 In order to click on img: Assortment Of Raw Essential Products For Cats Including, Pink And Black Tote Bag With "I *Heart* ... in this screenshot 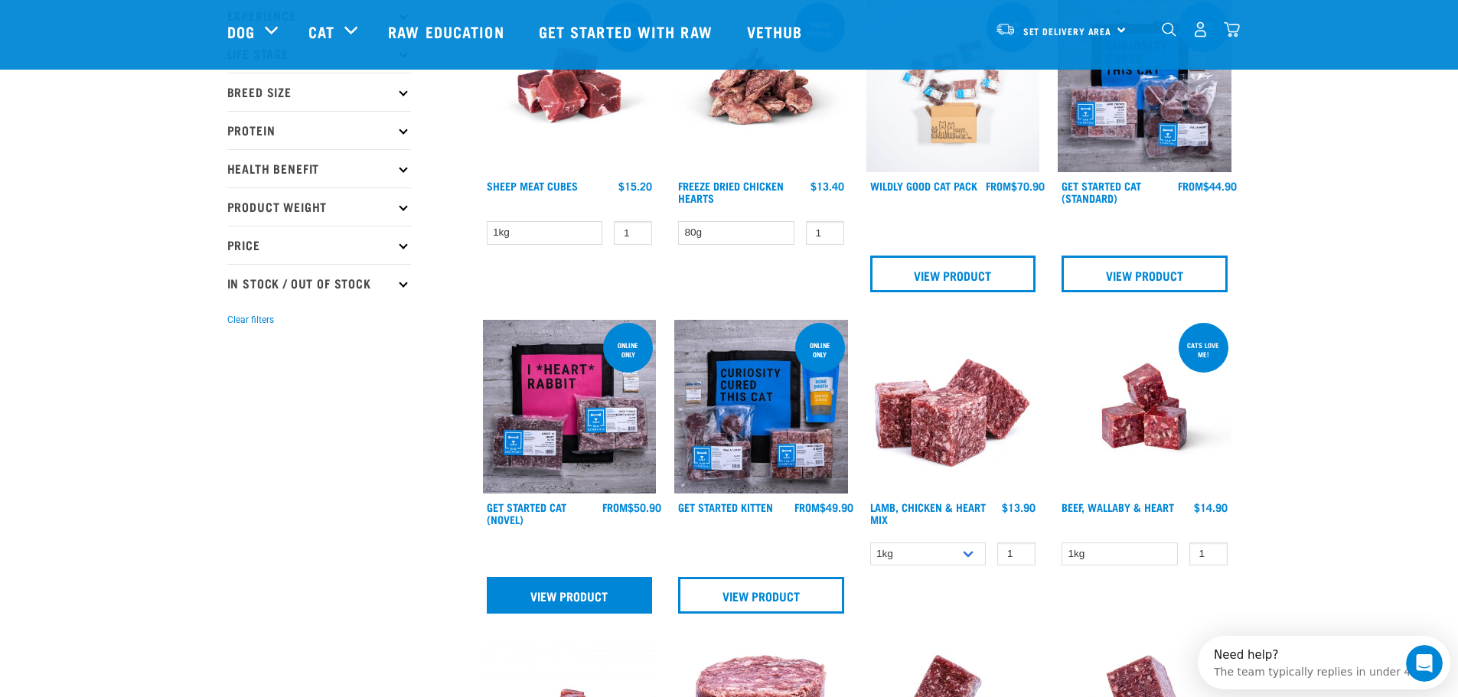, I will do `click(570, 407)`.